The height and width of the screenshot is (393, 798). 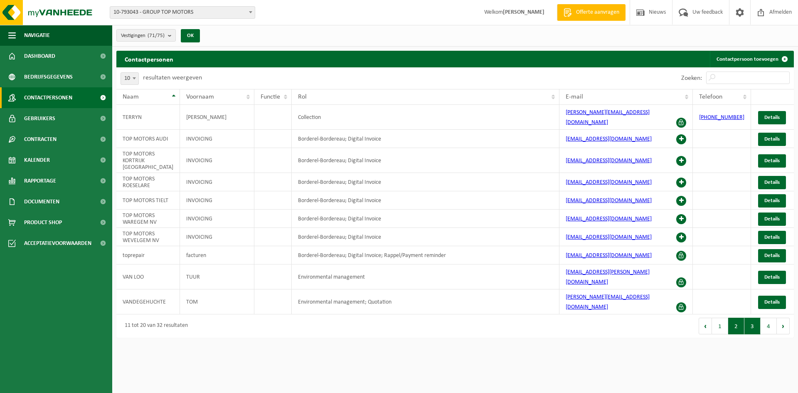 What do you see at coordinates (148, 255) in the screenshot?
I see `td: toprepair` at bounding box center [148, 255].